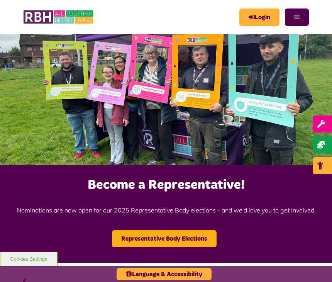 The width and height of the screenshot is (332, 282). What do you see at coordinates (297, 17) in the screenshot?
I see `button: Navigation` at bounding box center [297, 17].